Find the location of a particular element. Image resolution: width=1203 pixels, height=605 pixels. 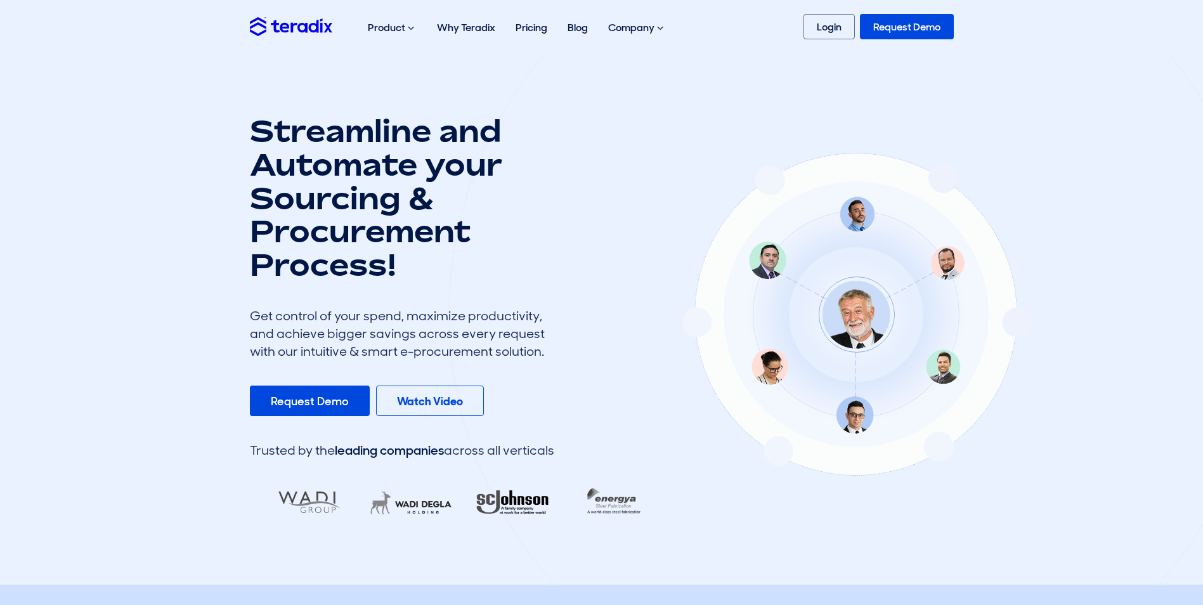

div: Get control of your spend, maximize productivity, and achieve bigger savings across every request... is located at coordinates (402, 334).